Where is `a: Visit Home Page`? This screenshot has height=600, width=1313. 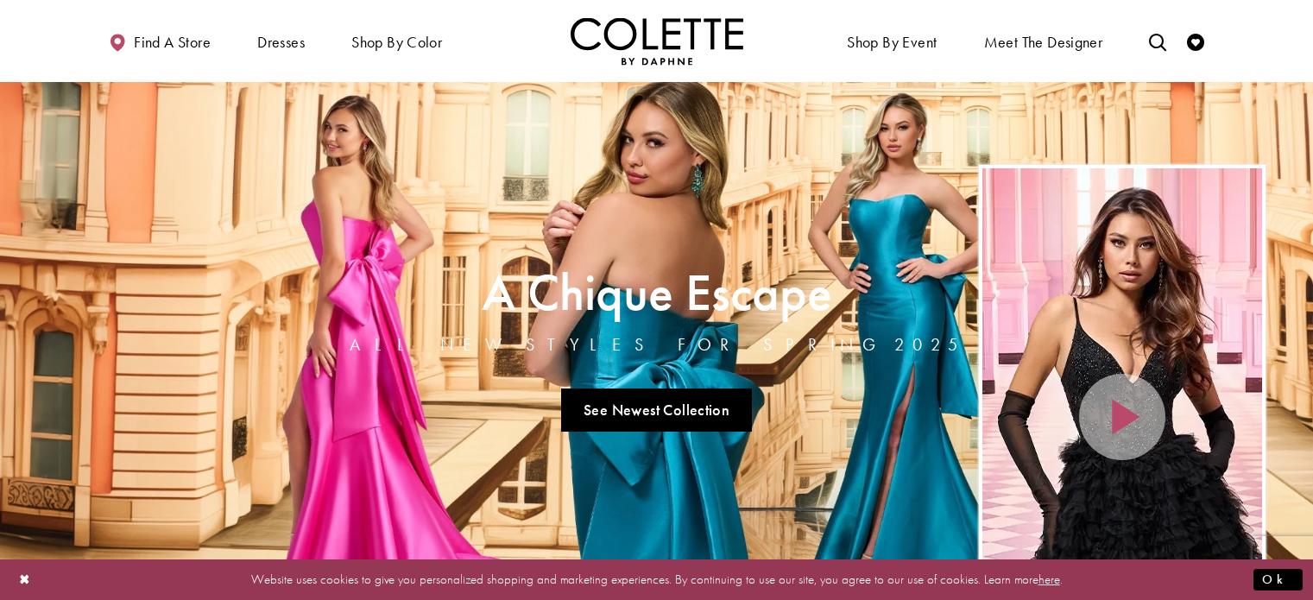
a: Visit Home Page is located at coordinates (657, 41).